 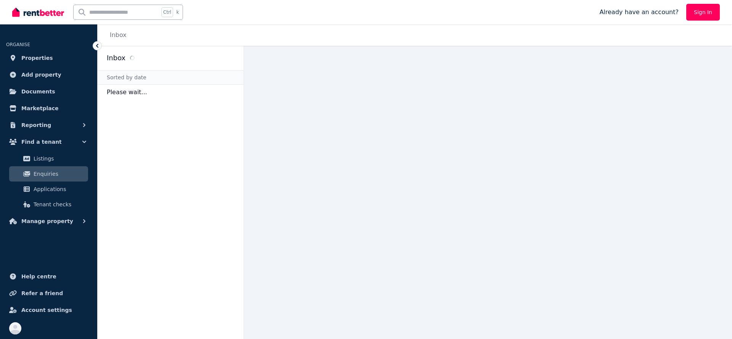 I want to click on div: Sorted by date, so click(x=170, y=77).